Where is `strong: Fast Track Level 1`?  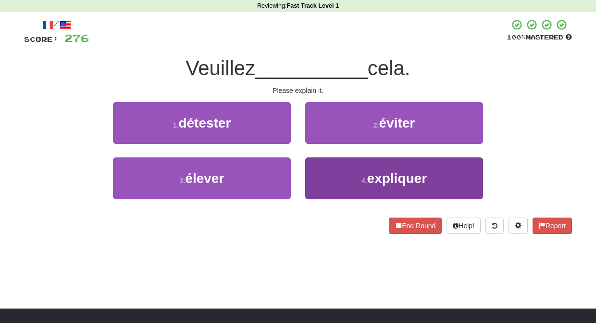
strong: Fast Track Level 1 is located at coordinates (313, 6).